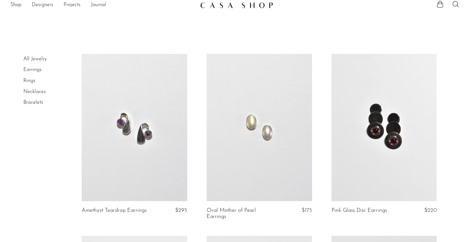 The width and height of the screenshot is (470, 242). Describe the element at coordinates (307, 210) in the screenshot. I see `span: $175` at that location.